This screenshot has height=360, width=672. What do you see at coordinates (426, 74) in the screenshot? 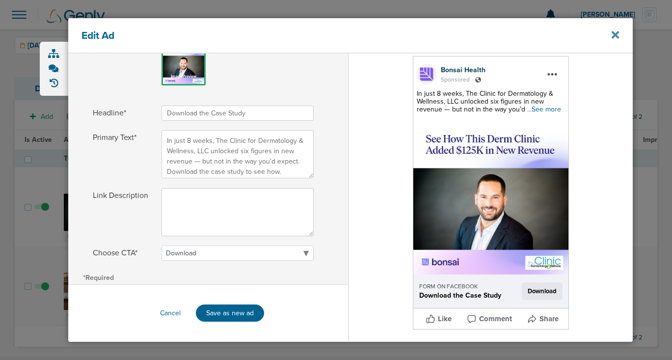
I see `img: 480495764_122102960948767380_3840385194016961003_n.jpg` at bounding box center [426, 74].